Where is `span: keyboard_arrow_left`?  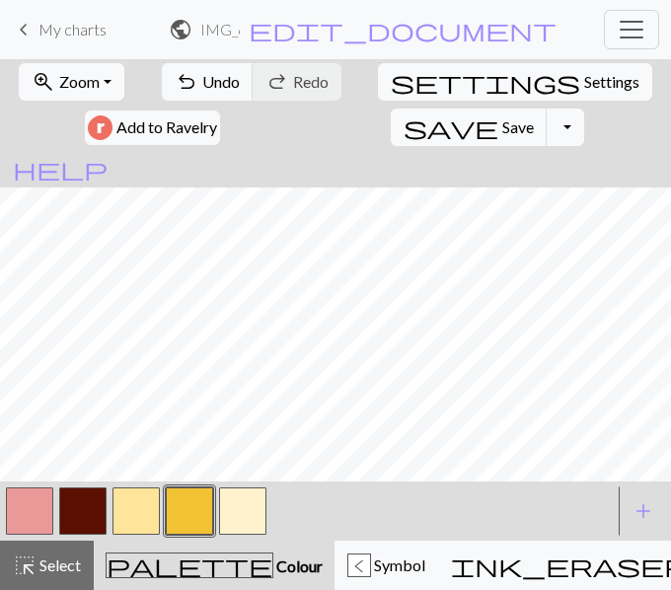
span: keyboard_arrow_left is located at coordinates (24, 30).